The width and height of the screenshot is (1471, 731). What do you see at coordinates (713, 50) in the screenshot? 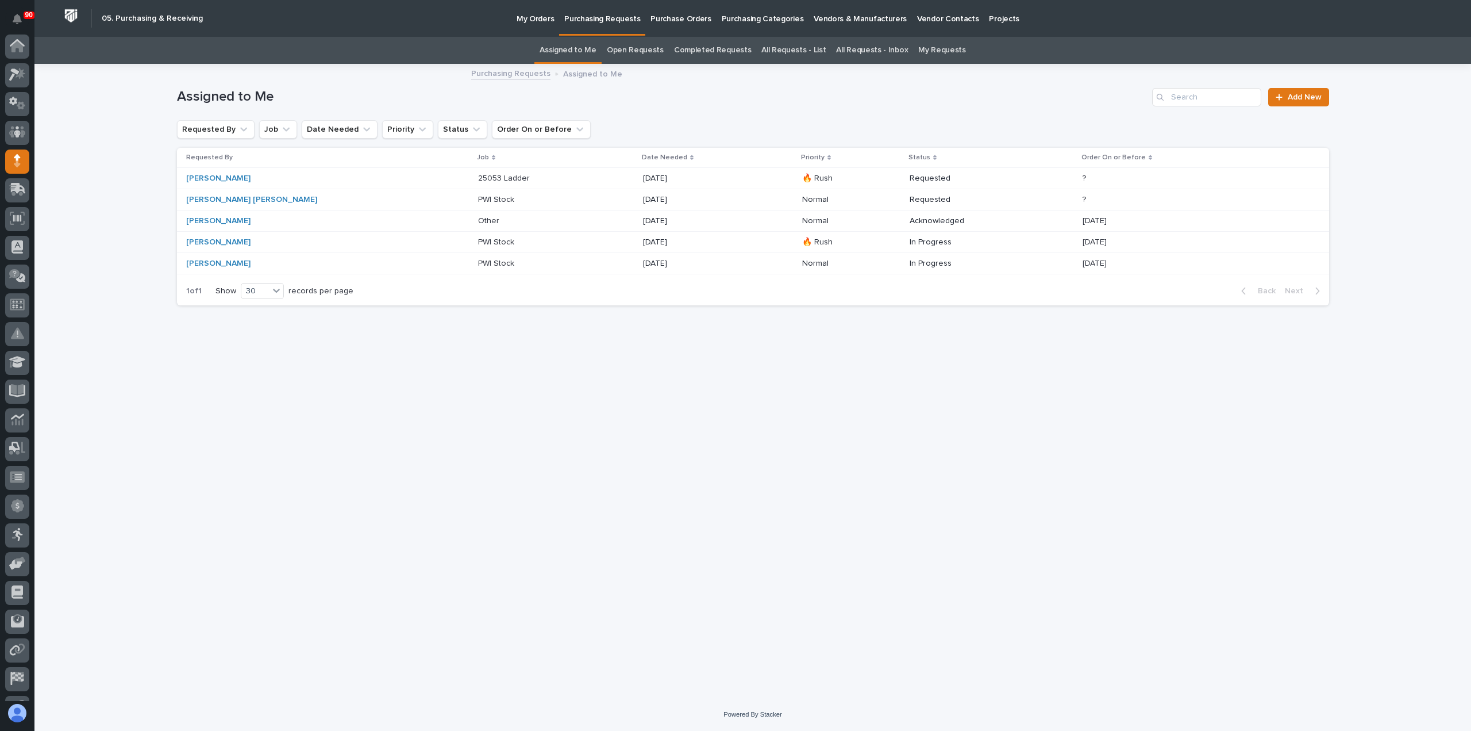
I see `a: Completed Requests` at bounding box center [713, 50].